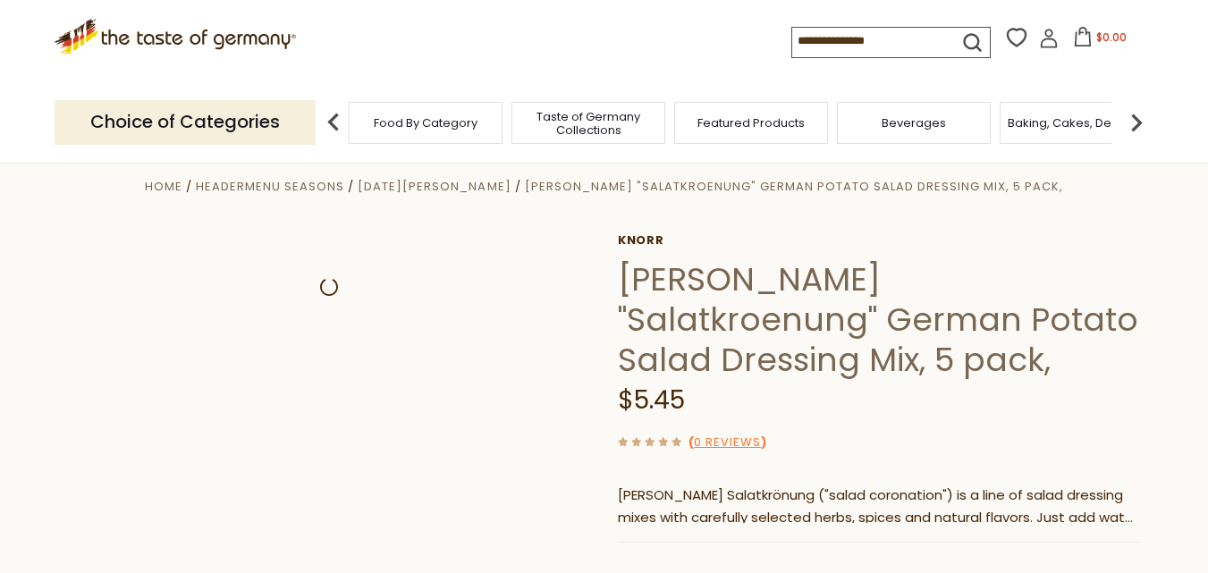  I want to click on span: Food By Category, so click(426, 123).